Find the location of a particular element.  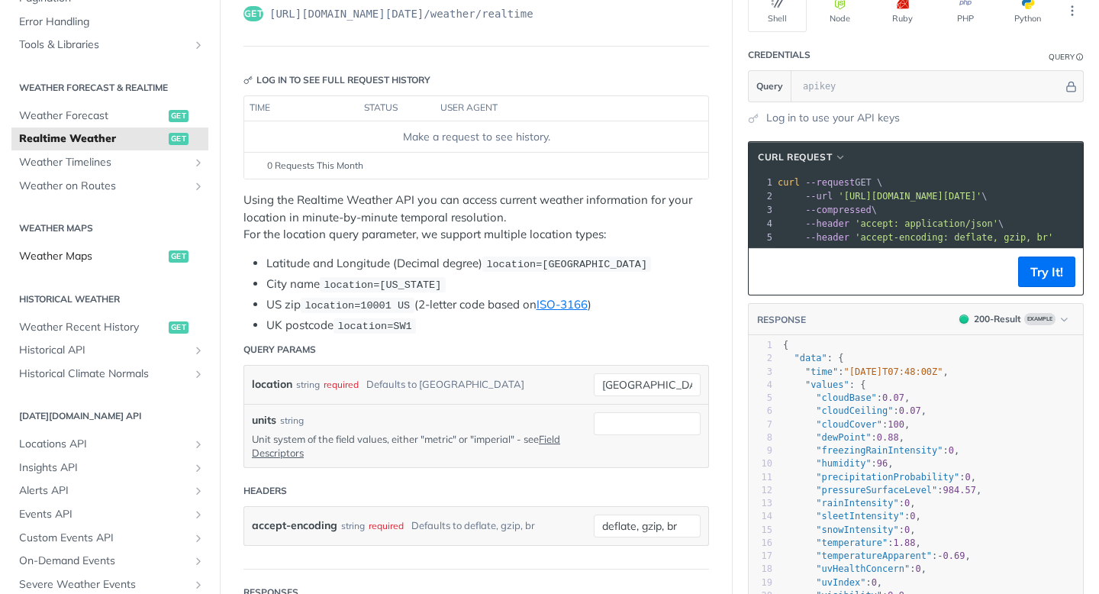

li: City name is located at coordinates (488, 284).